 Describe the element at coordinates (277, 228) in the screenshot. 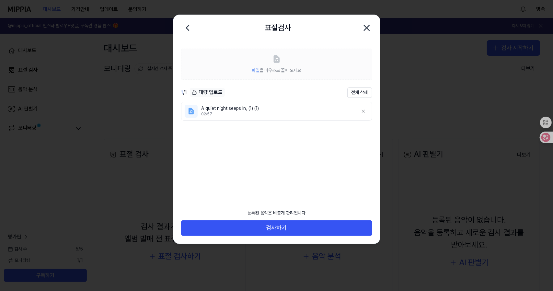

I see `button: 검사하기` at that location.